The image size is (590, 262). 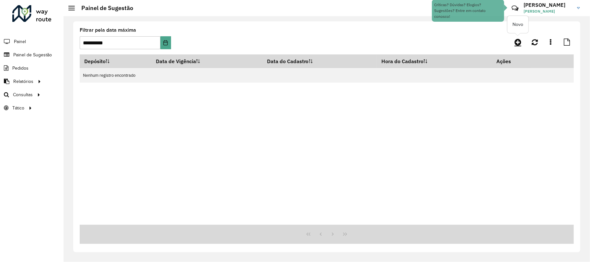 What do you see at coordinates (20, 41) in the screenshot?
I see `span: Painel` at bounding box center [20, 41].